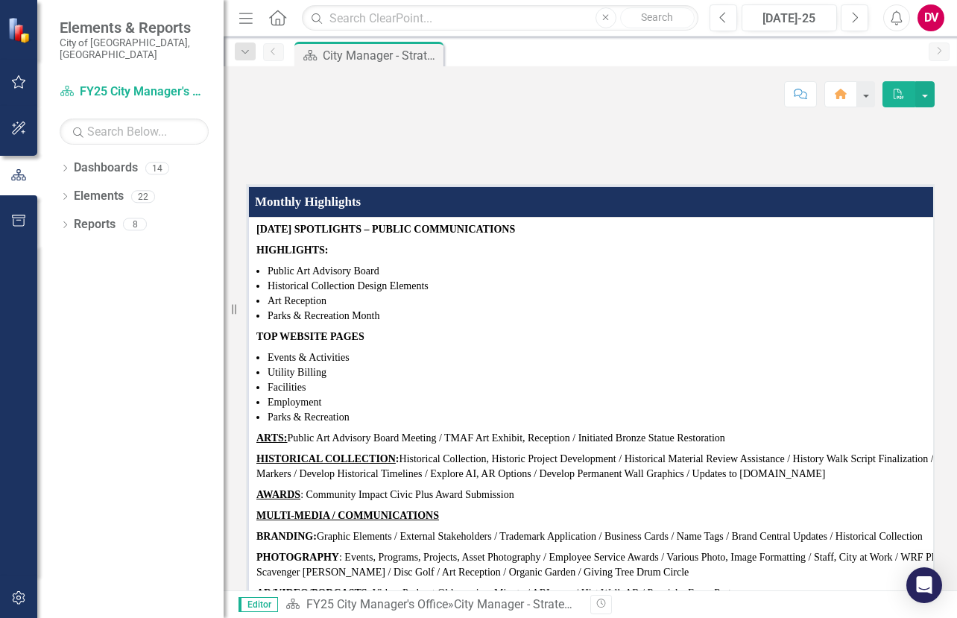 The image size is (957, 618). What do you see at coordinates (347, 515) in the screenshot?
I see `u: MULTI-MEDIA / COMMUNICATIONS` at bounding box center [347, 515].